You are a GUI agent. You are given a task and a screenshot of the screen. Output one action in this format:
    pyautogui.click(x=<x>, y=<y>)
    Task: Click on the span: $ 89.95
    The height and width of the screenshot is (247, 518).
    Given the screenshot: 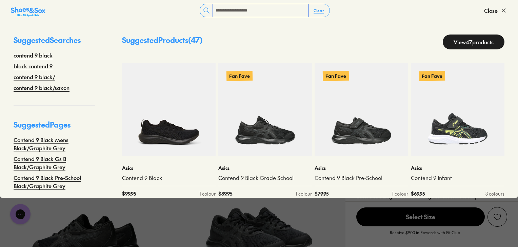 What is the action you would take?
    pyautogui.click(x=225, y=194)
    